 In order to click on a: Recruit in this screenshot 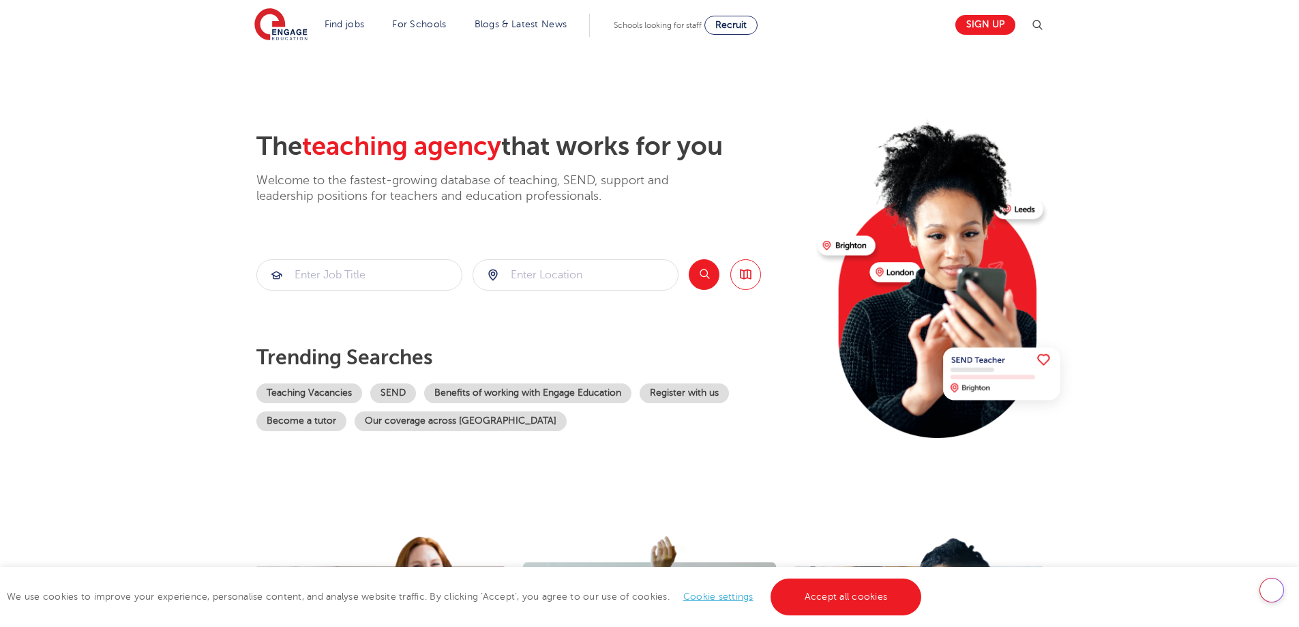, I will do `click(731, 25)`.